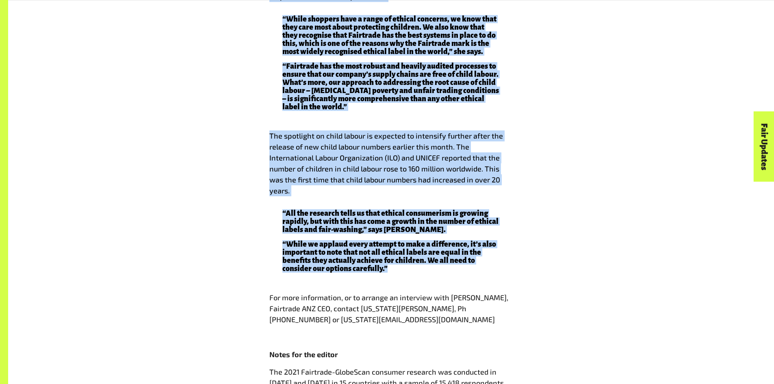 This screenshot has width=774, height=384. Describe the element at coordinates (391, 256) in the screenshot. I see `p: “While we applaud every attempt to make a difference, it’s also important to note that not all et...` at that location.